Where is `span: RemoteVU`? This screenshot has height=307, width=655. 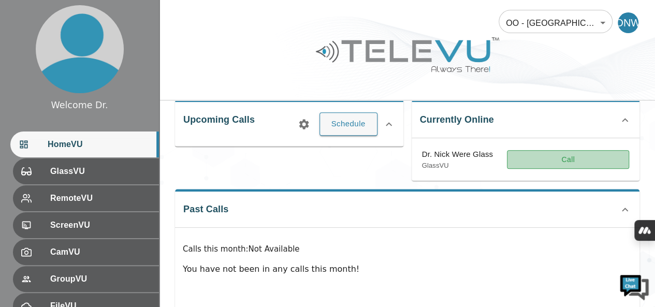 span: RemoteVU is located at coordinates (100, 198).